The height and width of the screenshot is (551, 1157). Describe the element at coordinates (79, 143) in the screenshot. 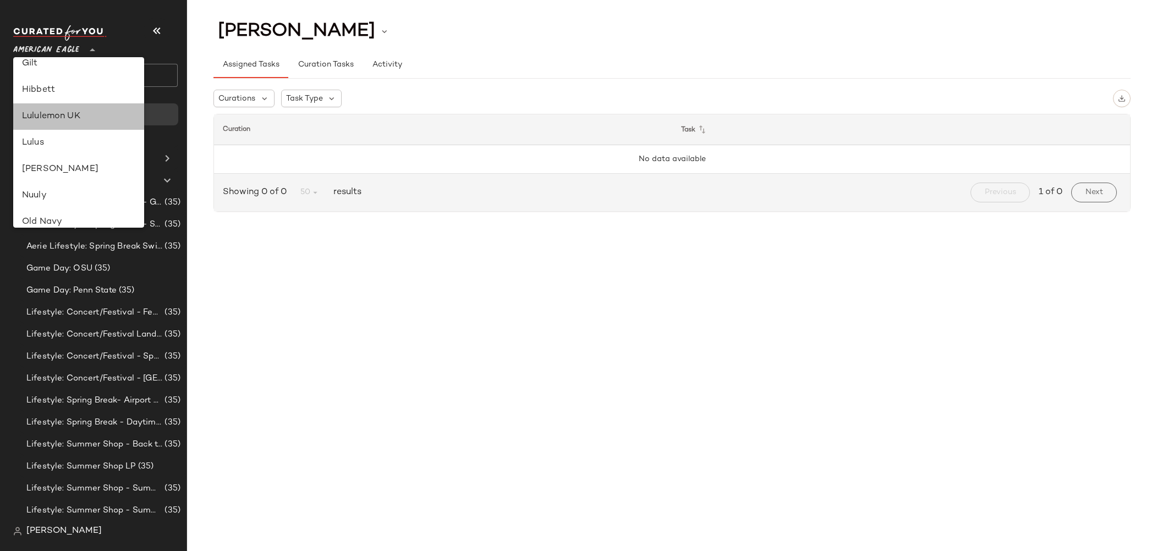

I see `div: Lulus` at that location.